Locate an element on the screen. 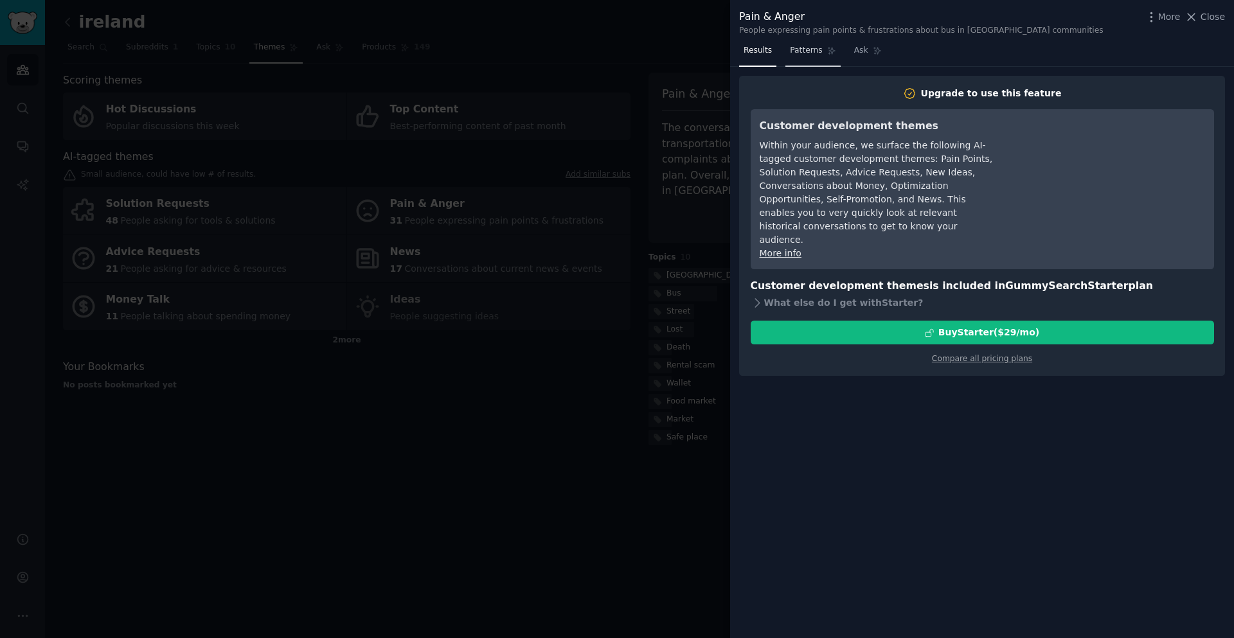 Image resolution: width=1234 pixels, height=638 pixels. div: Pain & Anger is located at coordinates (921, 17).